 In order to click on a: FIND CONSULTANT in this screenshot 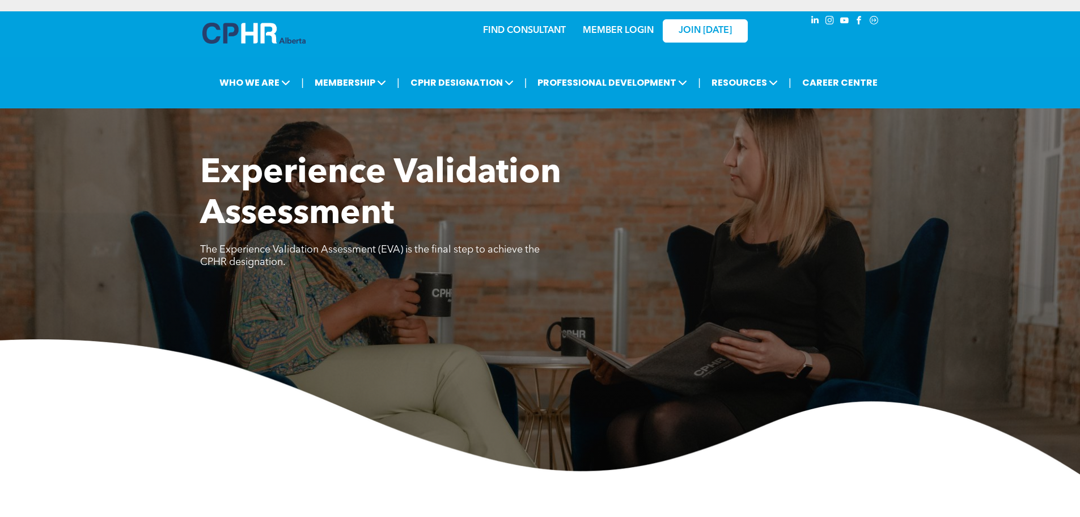, I will do `click(525, 31)`.